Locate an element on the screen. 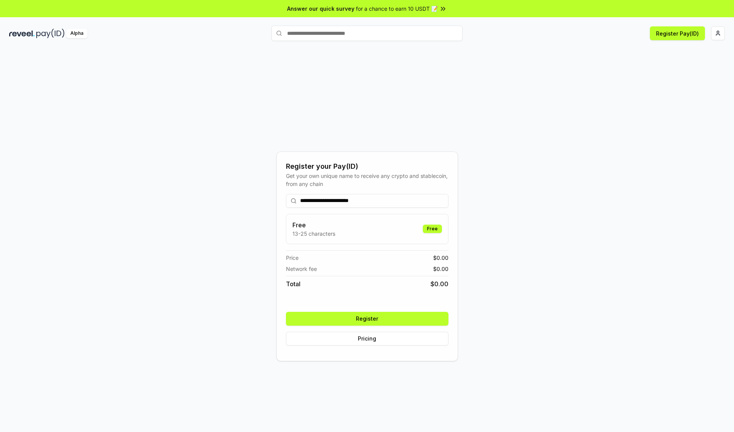  button: Register Pay(ID) is located at coordinates (678, 33).